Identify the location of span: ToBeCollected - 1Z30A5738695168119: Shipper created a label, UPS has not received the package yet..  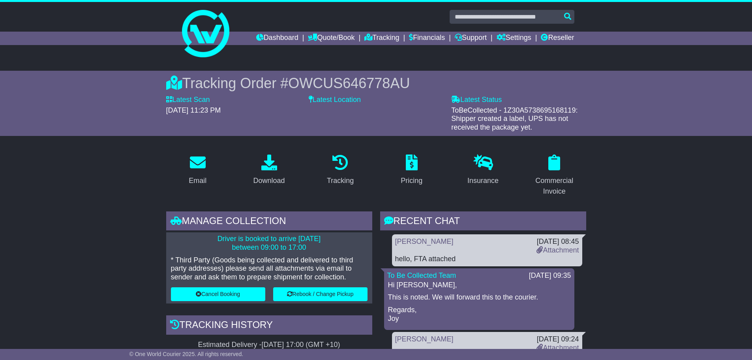
(515, 119).